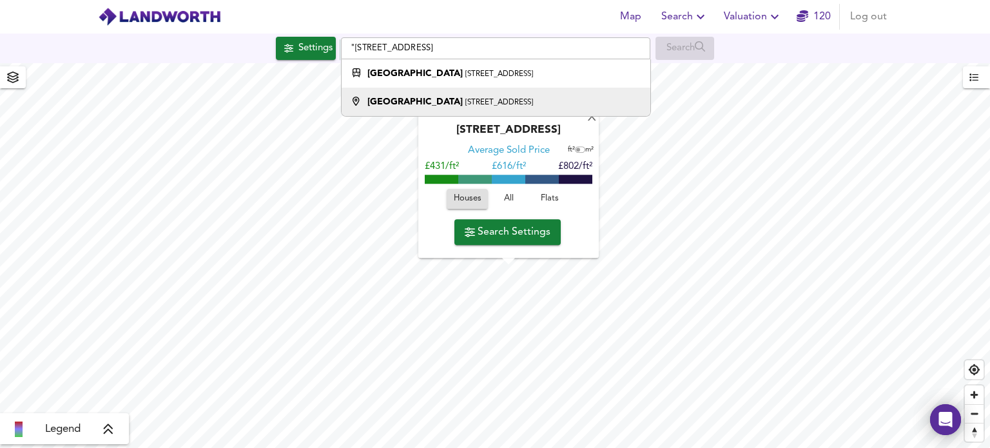 This screenshot has height=448, width=990. I want to click on button: Find my location, so click(973, 369).